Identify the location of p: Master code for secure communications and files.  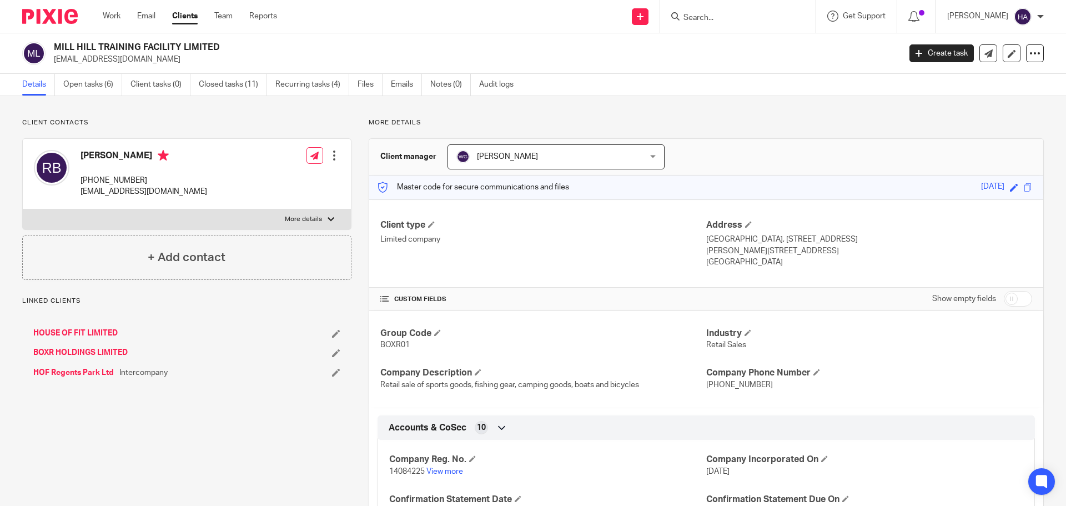
(473, 187).